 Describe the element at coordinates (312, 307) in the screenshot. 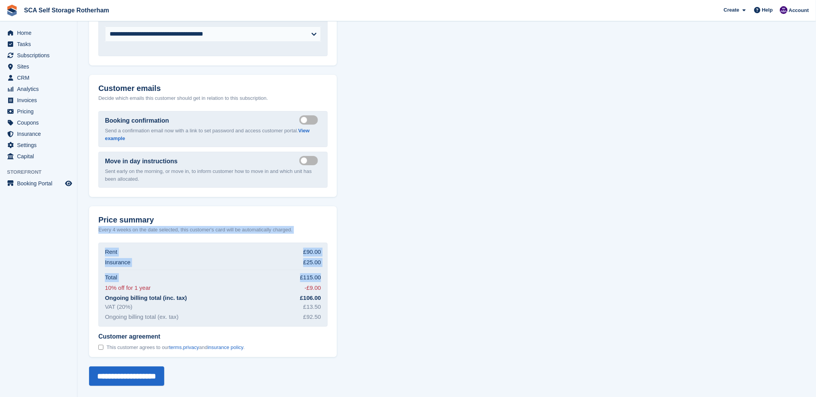

I see `div: £13.50` at that location.